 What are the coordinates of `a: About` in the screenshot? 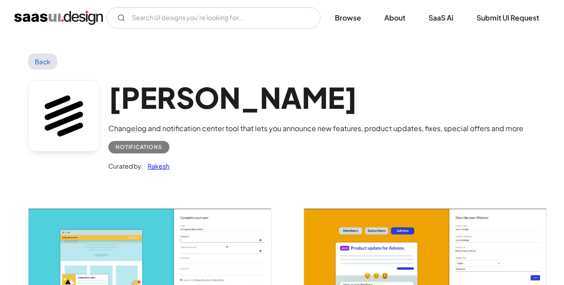 It's located at (394, 18).